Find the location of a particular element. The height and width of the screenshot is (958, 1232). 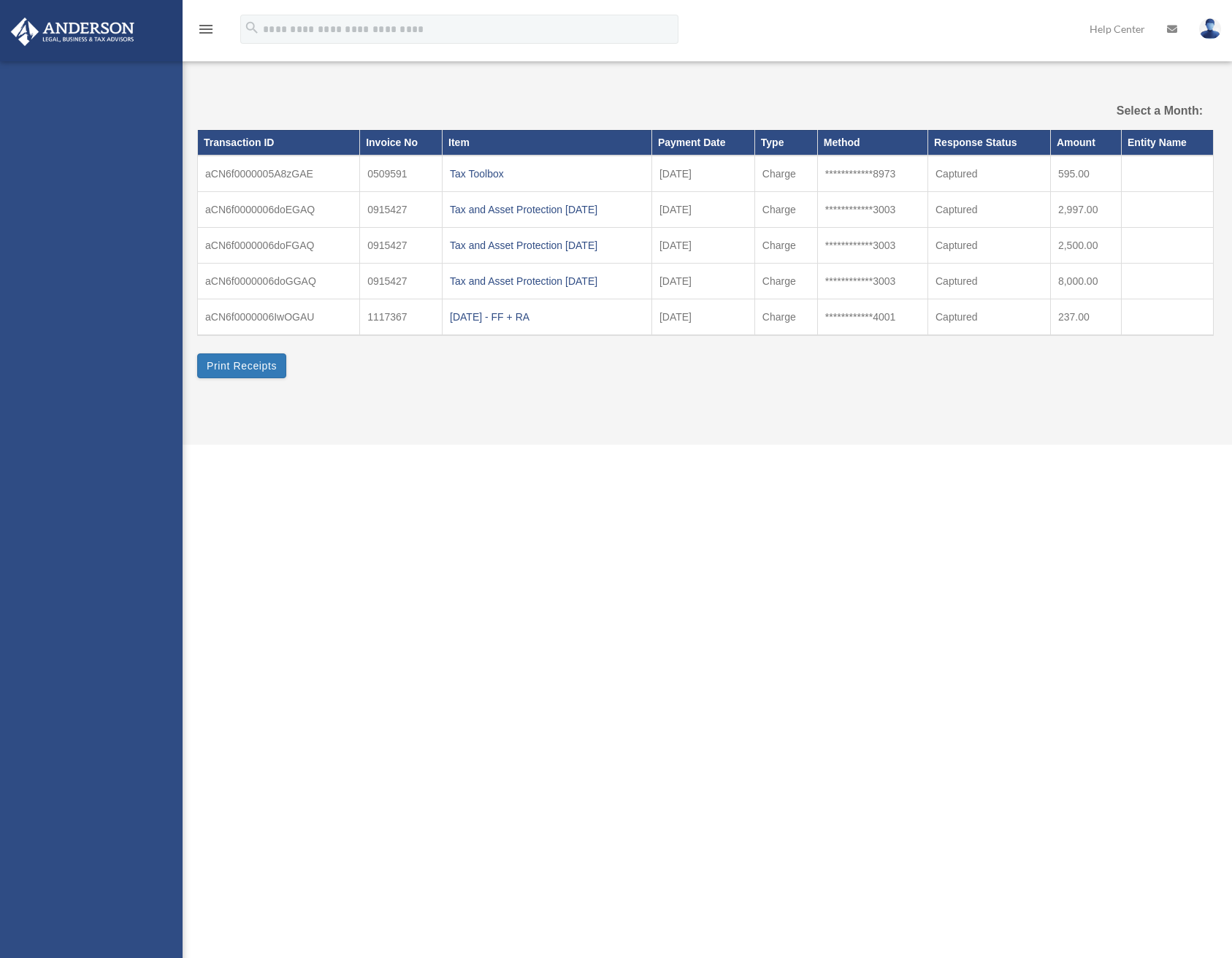

td: 595.00 is located at coordinates (1085, 174).